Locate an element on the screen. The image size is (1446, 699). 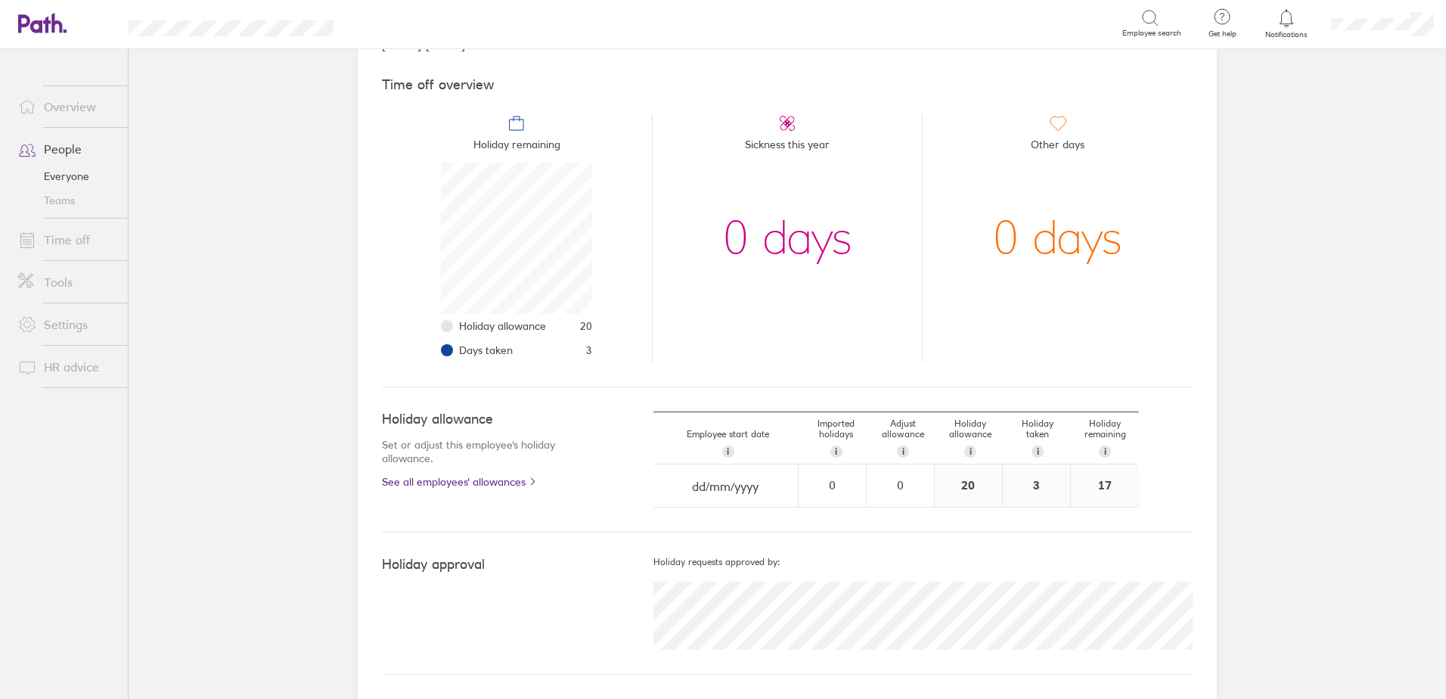
div: 17 is located at coordinates (1105, 485).